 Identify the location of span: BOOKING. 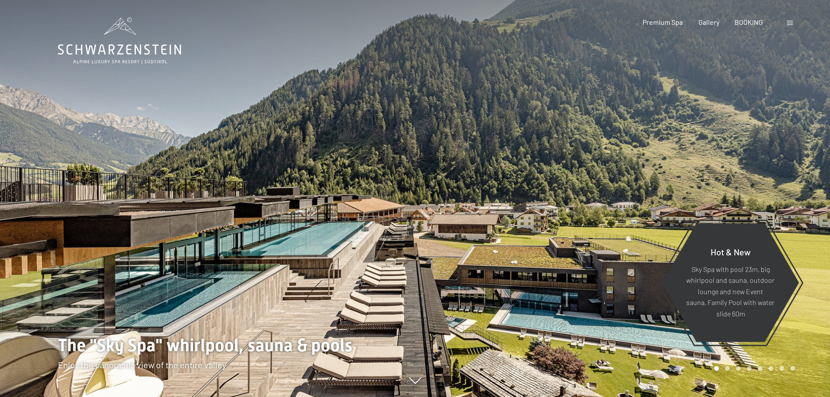
(748, 22).